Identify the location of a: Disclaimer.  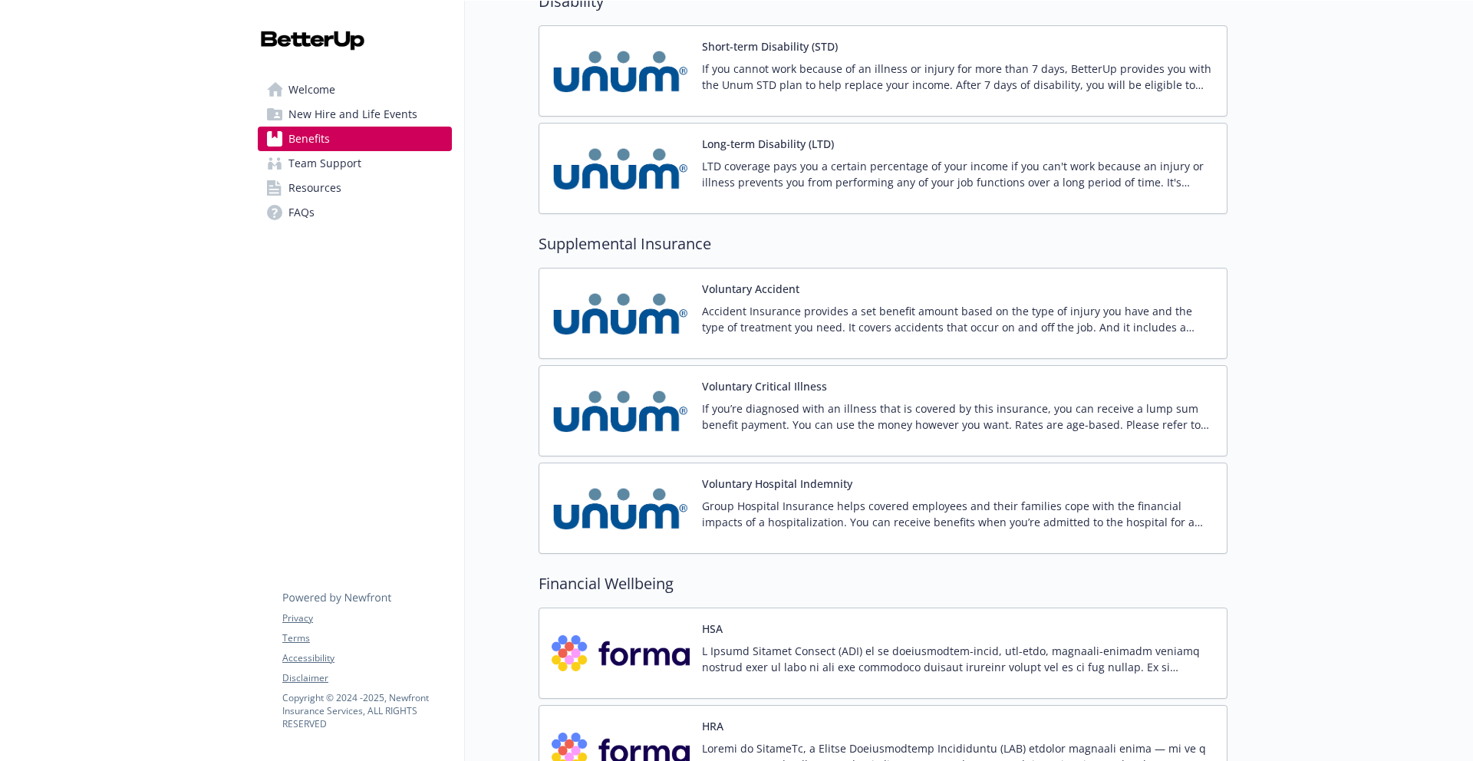
(367, 678).